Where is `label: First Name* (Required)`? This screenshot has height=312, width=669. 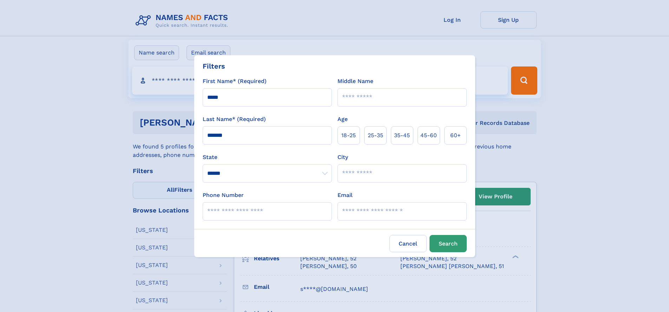
label: First Name* (Required) is located at coordinates (235, 81).